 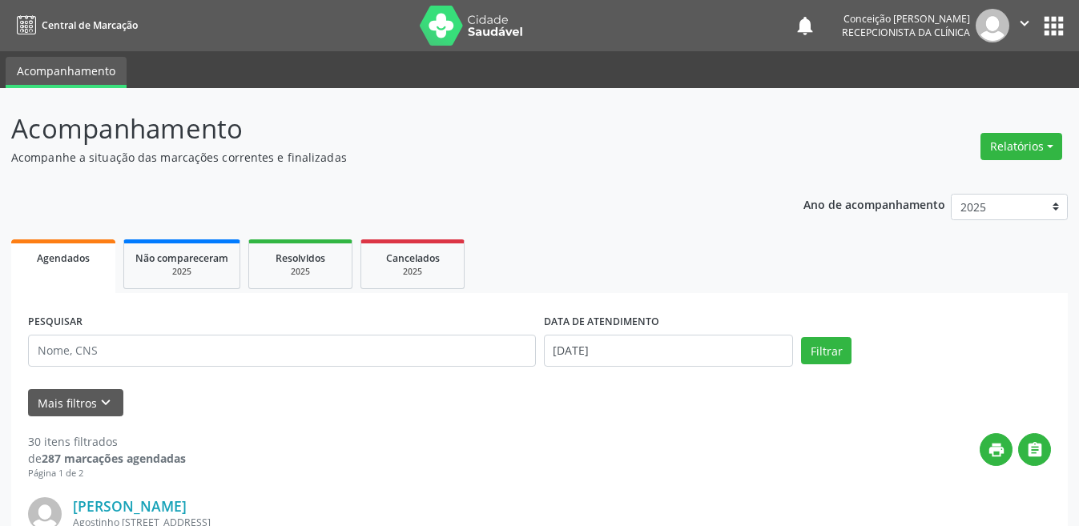 What do you see at coordinates (805, 26) in the screenshot?
I see `button: notifications` at bounding box center [805, 26].